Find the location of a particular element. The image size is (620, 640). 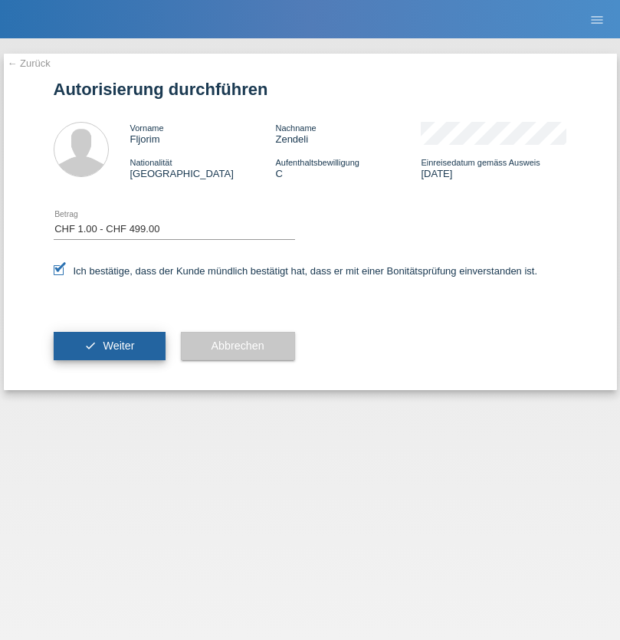

i: check is located at coordinates (90, 346).